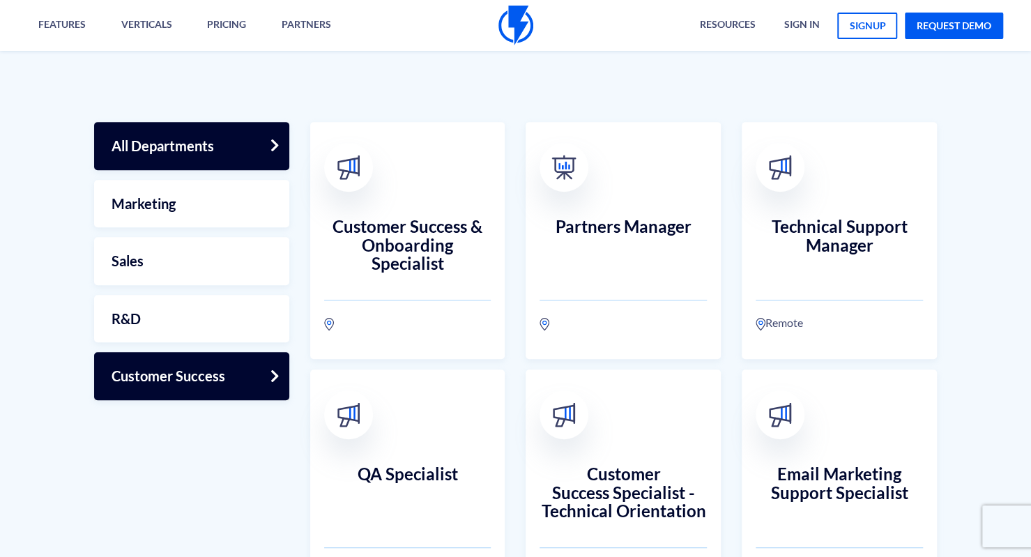 This screenshot has width=1031, height=557. What do you see at coordinates (623, 493) in the screenshot?
I see `h3: Customer Success Specialist - Technical Orientation` at bounding box center [623, 493].